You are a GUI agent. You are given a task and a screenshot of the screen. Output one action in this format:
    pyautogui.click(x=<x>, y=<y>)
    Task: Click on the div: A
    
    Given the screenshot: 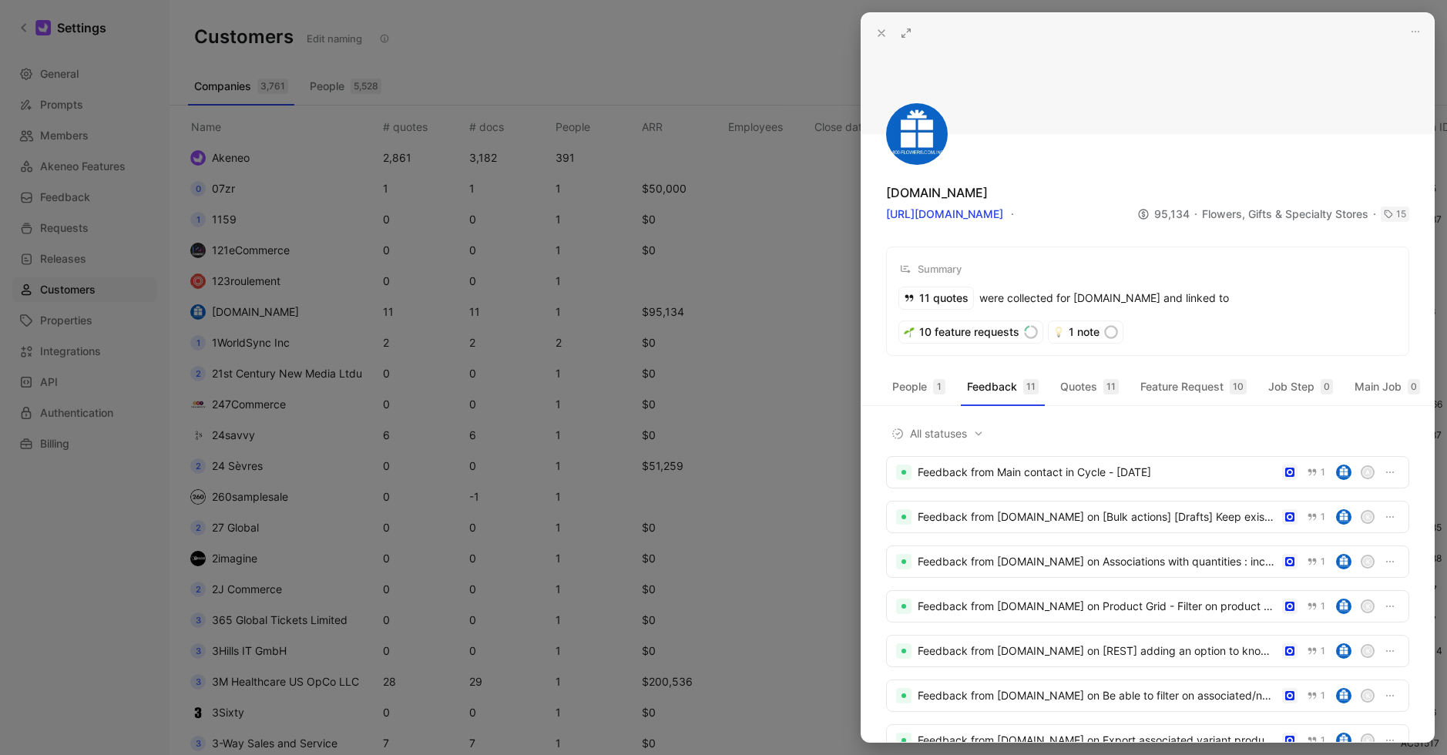 What is the action you would take?
    pyautogui.click(x=1368, y=472)
    